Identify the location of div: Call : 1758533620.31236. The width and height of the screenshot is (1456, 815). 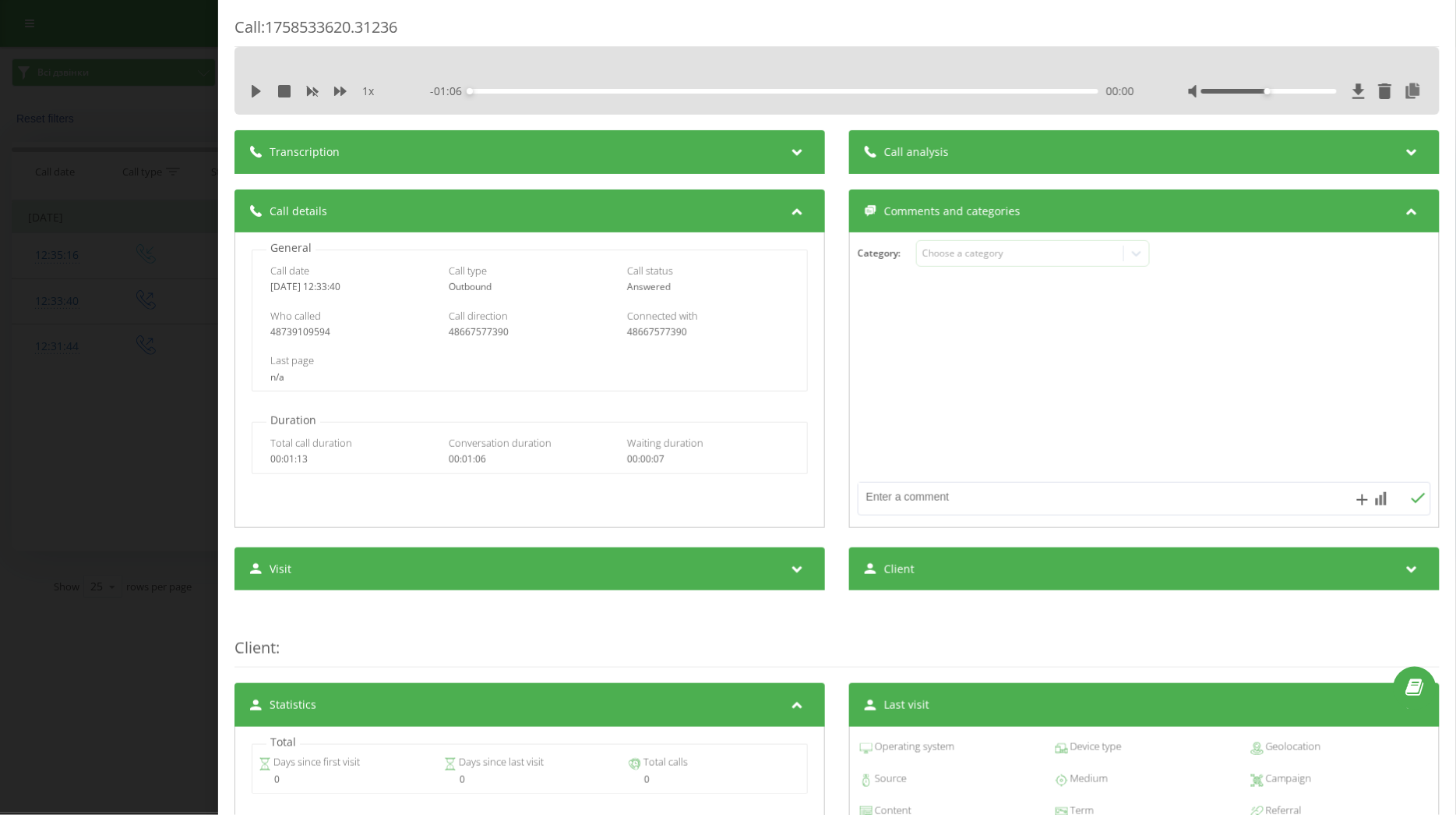
(837, 31).